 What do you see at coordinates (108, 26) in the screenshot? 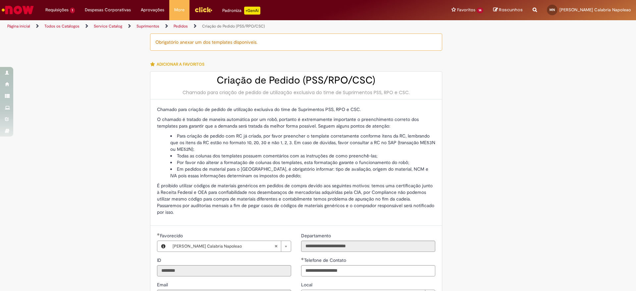
I see `a: Service Catalog` at bounding box center [108, 26].